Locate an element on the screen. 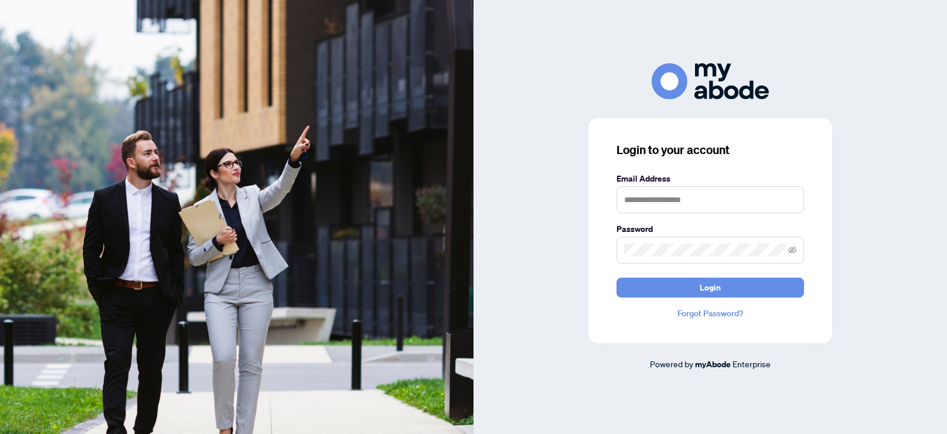 The width and height of the screenshot is (947, 434). label: Email Address is located at coordinates (711, 179).